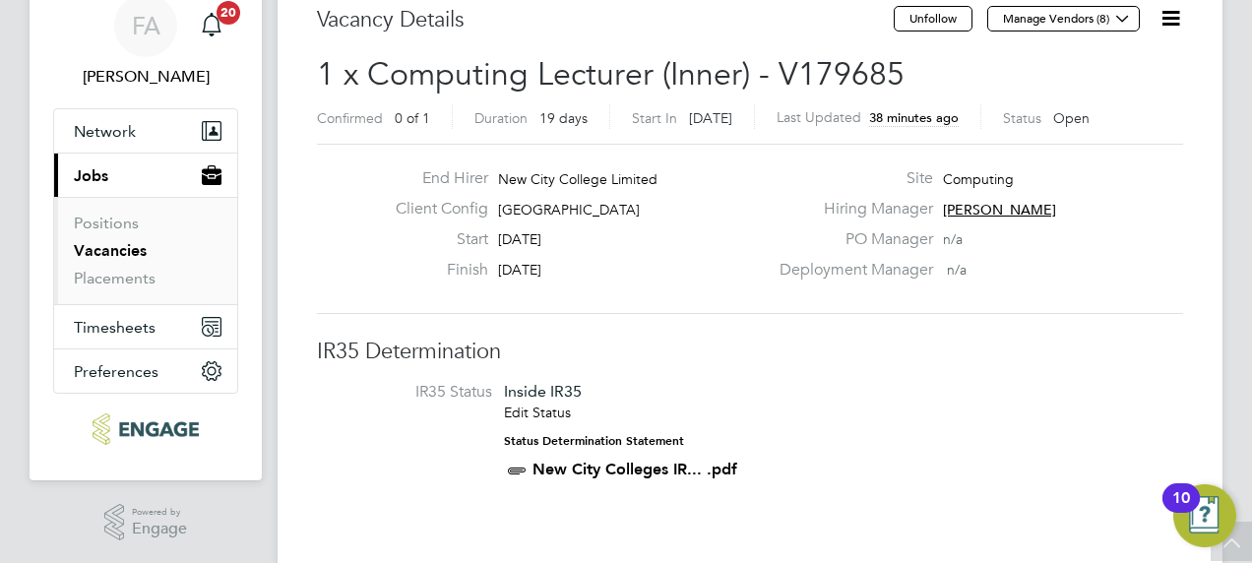  I want to click on button: Network, so click(146, 131).